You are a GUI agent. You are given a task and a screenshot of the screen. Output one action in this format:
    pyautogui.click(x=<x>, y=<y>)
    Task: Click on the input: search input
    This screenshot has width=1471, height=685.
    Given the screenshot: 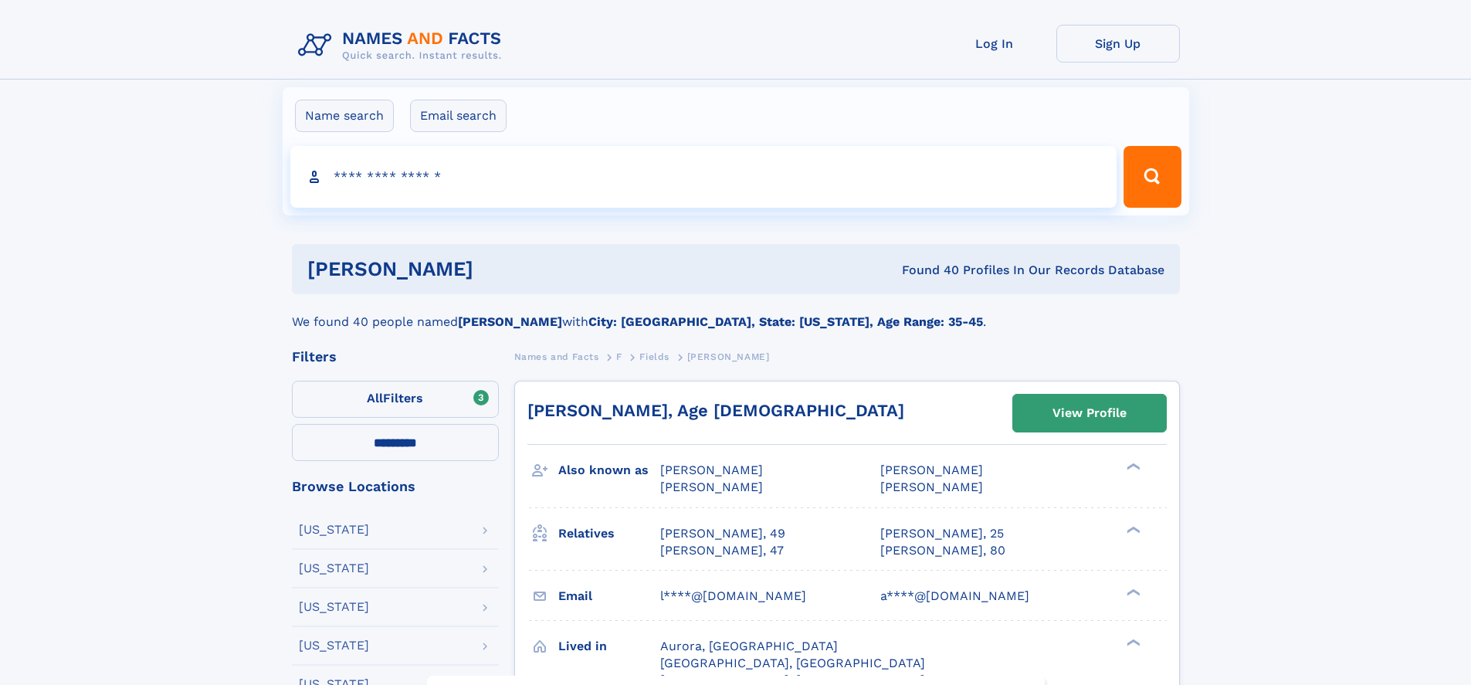 What is the action you would take?
    pyautogui.click(x=704, y=177)
    